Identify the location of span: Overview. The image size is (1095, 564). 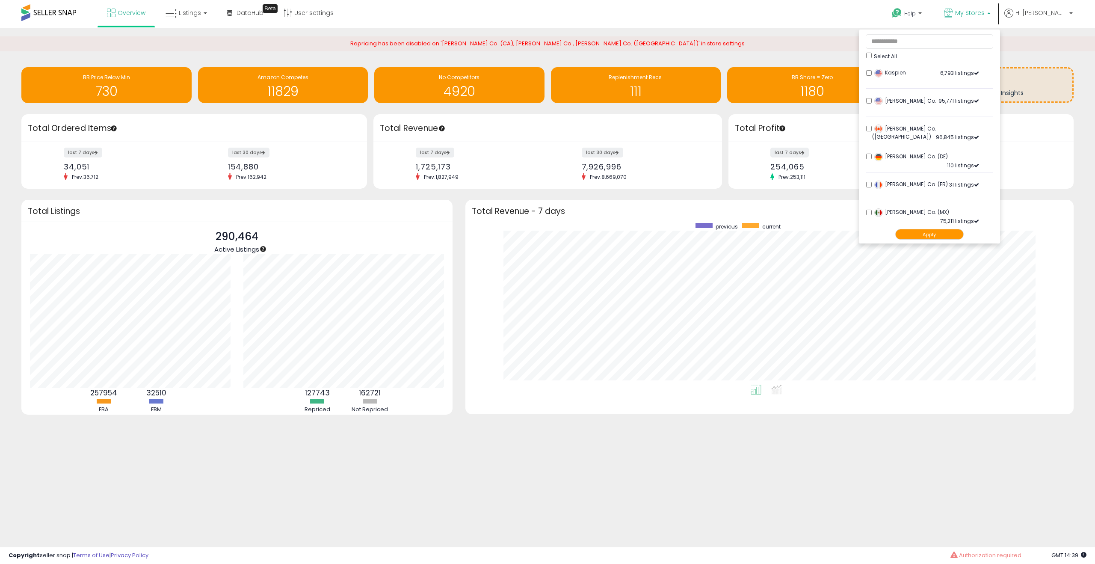
(131, 13).